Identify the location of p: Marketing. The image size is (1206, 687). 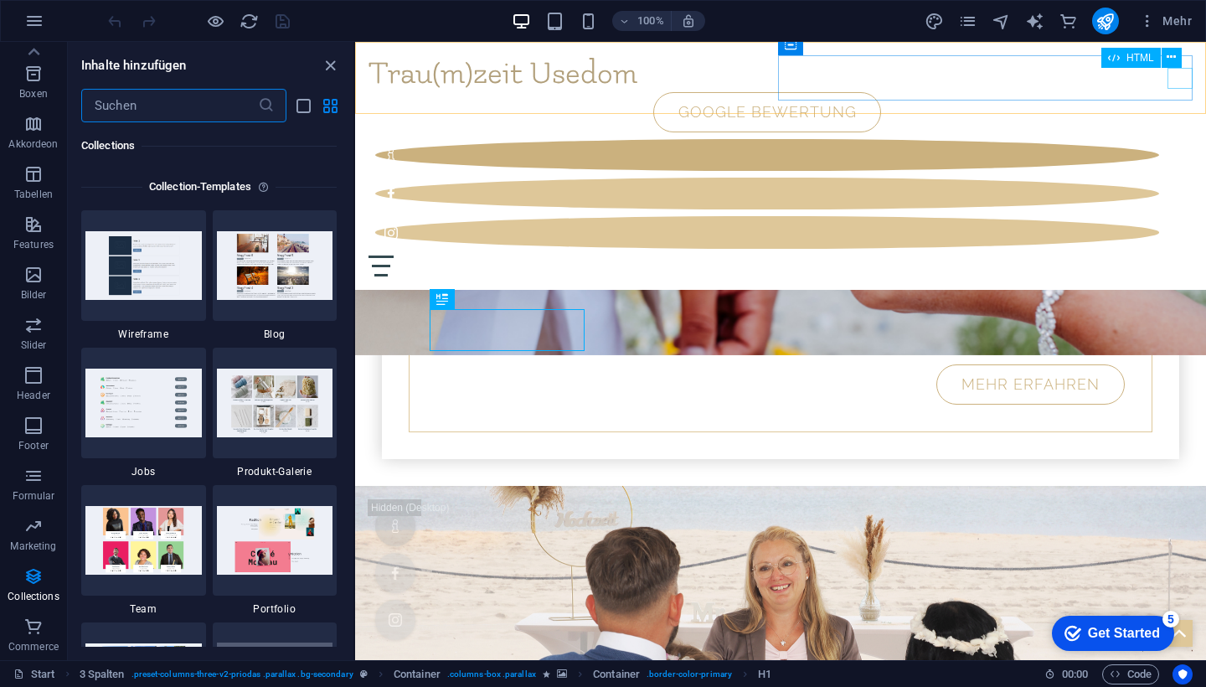
(33, 546).